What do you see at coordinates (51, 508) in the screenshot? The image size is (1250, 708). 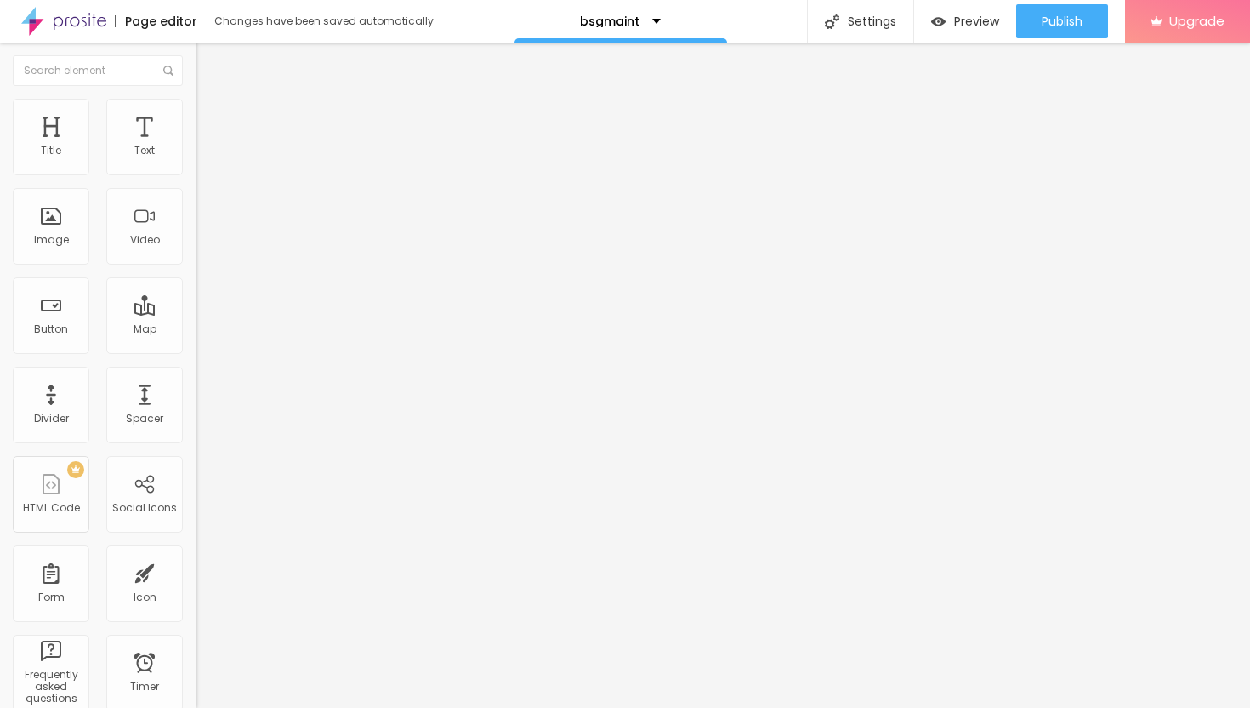 I see `div: HTML Code` at bounding box center [51, 508].